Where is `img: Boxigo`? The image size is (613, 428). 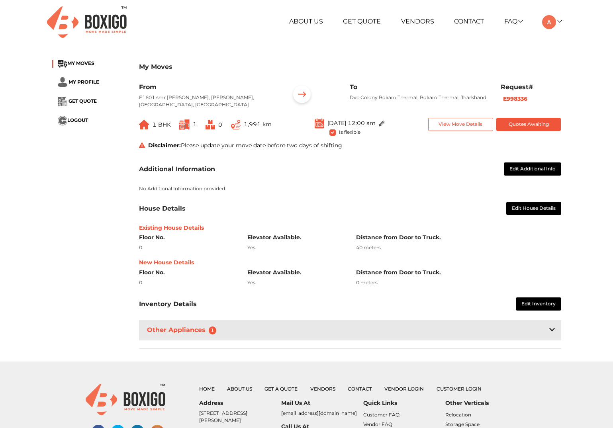
img: Boxigo is located at coordinates (87, 22).